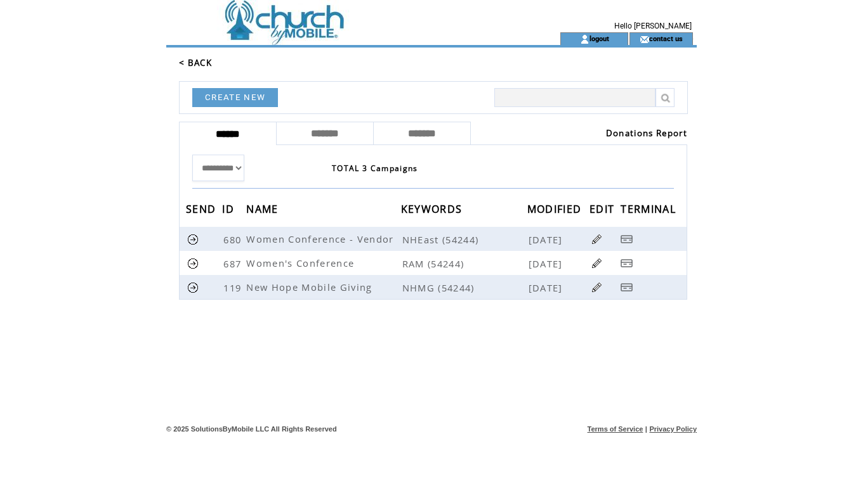 The image size is (863, 498). Describe the element at coordinates (233, 240) in the screenshot. I see `span: 680` at that location.